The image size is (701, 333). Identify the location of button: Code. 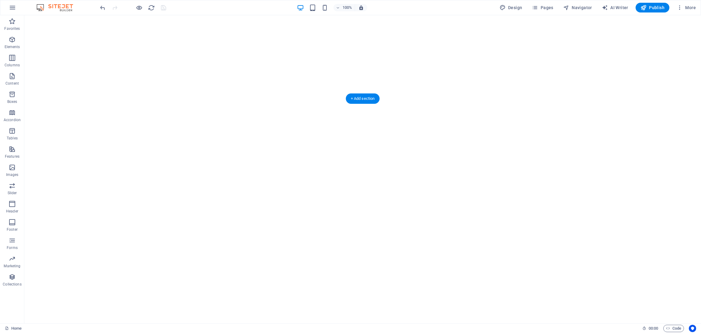
(673, 328).